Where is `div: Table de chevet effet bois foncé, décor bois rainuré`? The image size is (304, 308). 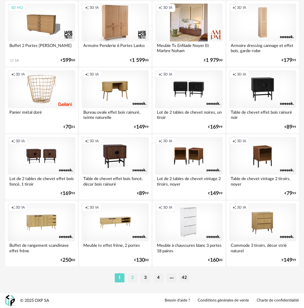
div: Table de chevet effet bois foncé, décor bois rainuré is located at coordinates (115, 181).